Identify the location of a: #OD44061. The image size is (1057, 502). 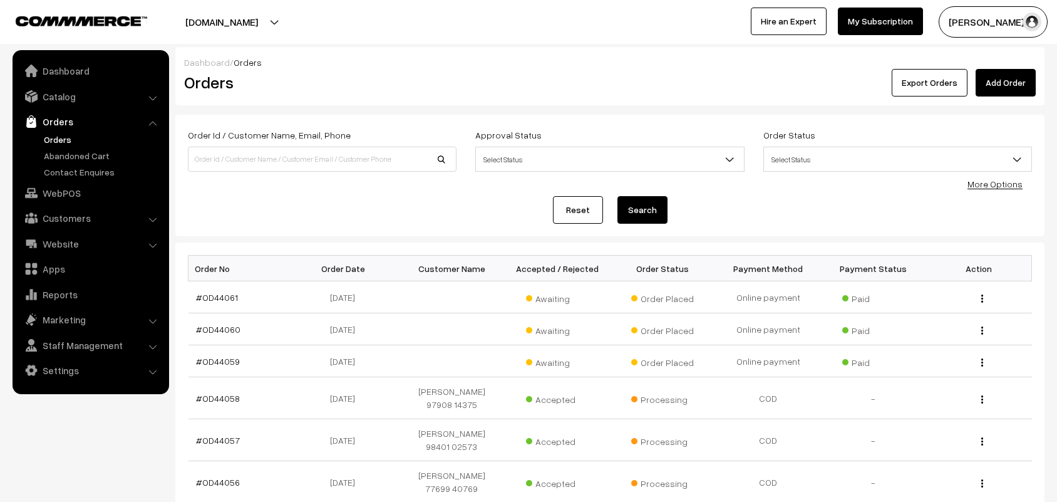
(217, 297).